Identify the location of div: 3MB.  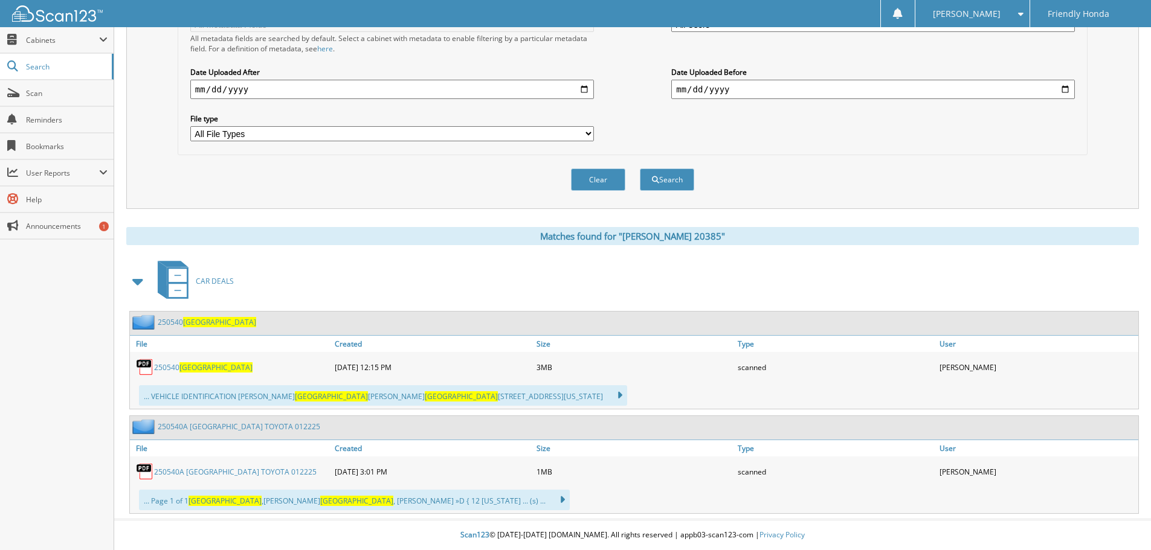
(634, 367).